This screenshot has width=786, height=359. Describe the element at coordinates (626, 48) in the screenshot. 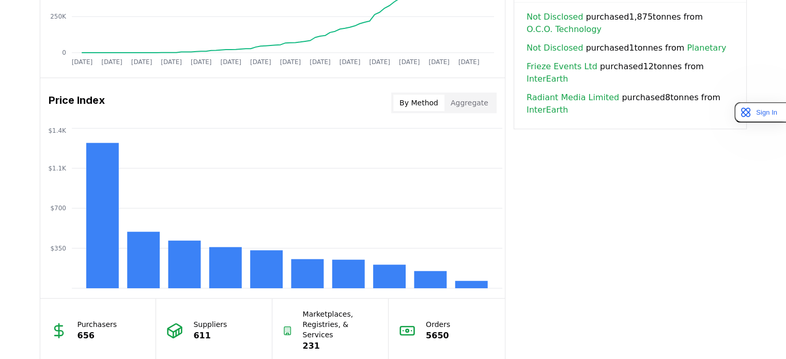

I see `span: purchased 1 tonnes from` at that location.